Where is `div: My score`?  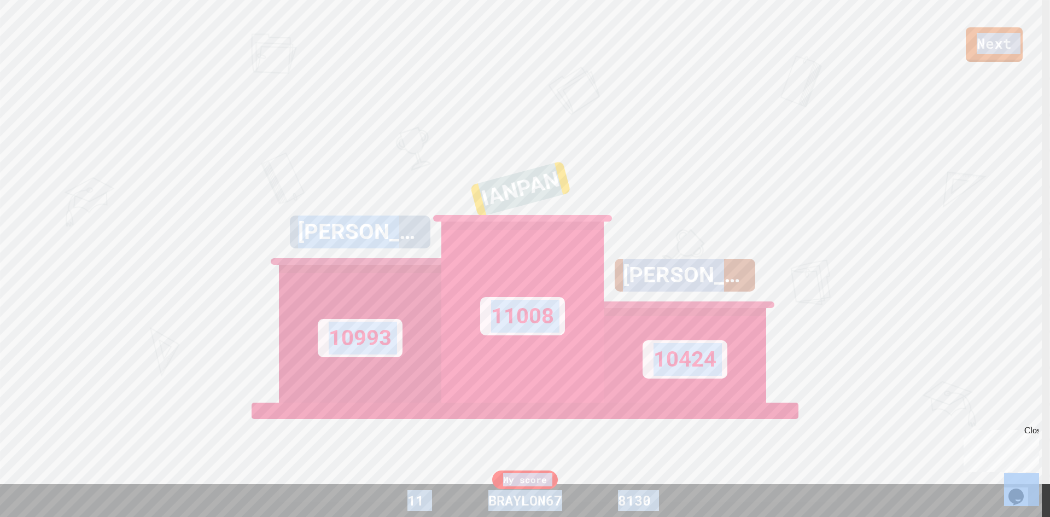 div: My score is located at coordinates (525, 480).